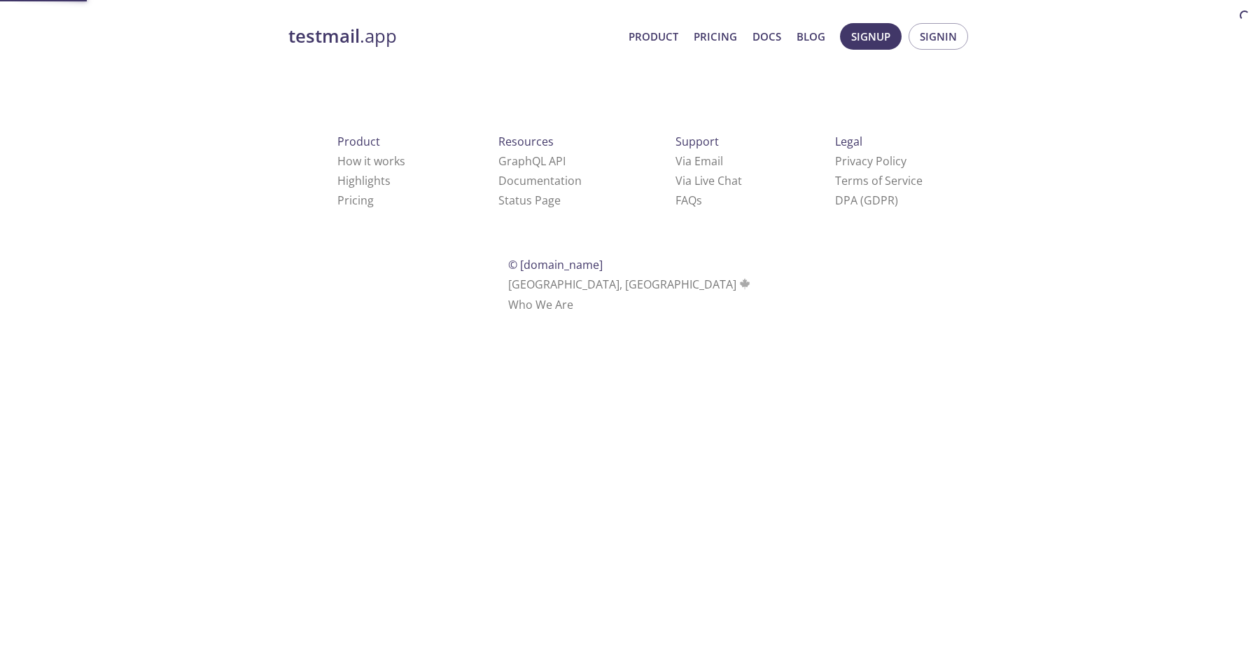 Image resolution: width=1260 pixels, height=645 pixels. Describe the element at coordinates (540, 304) in the screenshot. I see `a: Who We Are` at that location.